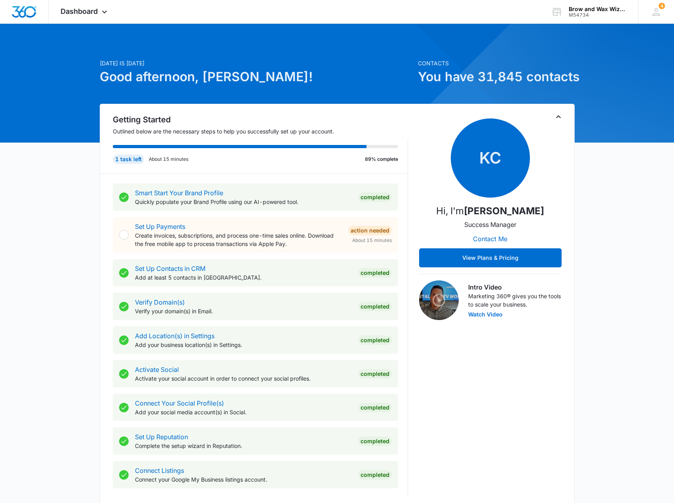  Describe the element at coordinates (160, 470) in the screenshot. I see `a: Connect Listings` at that location.